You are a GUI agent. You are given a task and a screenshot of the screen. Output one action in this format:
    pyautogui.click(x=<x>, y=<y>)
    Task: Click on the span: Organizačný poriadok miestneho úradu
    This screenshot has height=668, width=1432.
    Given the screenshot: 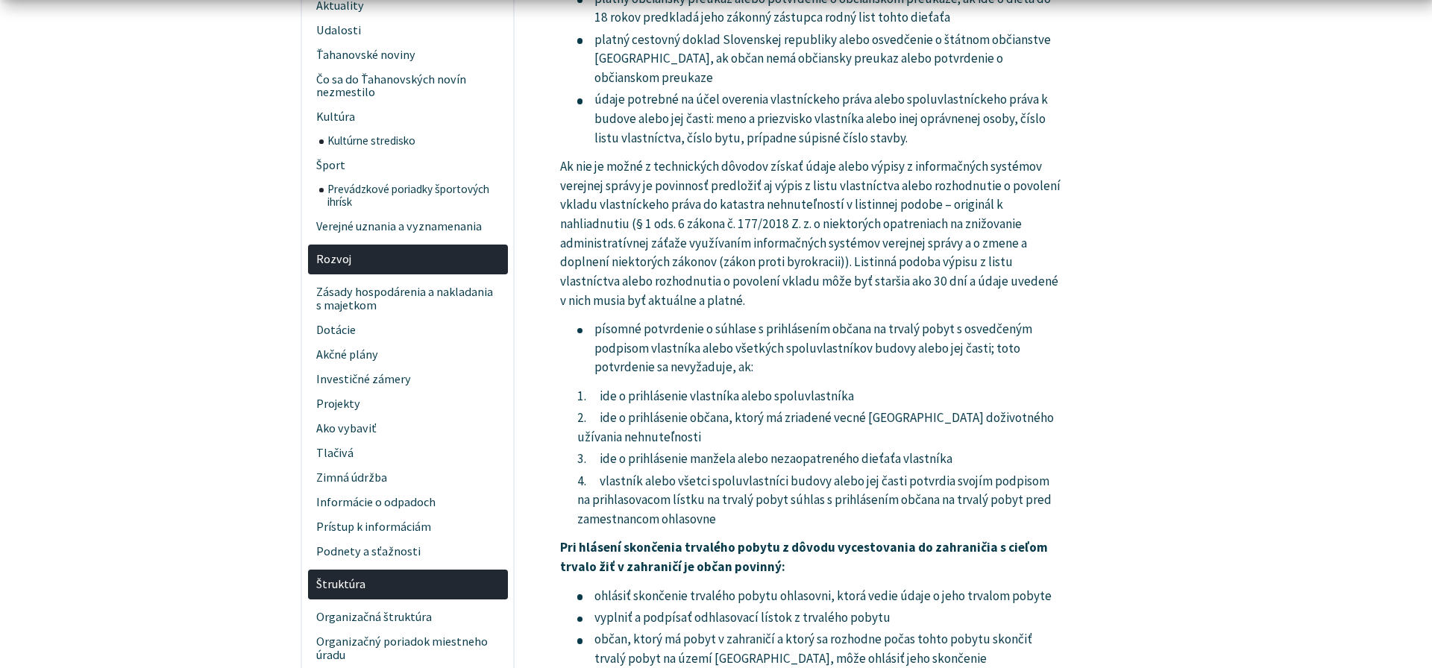 What is the action you would take?
    pyautogui.click(x=407, y=649)
    